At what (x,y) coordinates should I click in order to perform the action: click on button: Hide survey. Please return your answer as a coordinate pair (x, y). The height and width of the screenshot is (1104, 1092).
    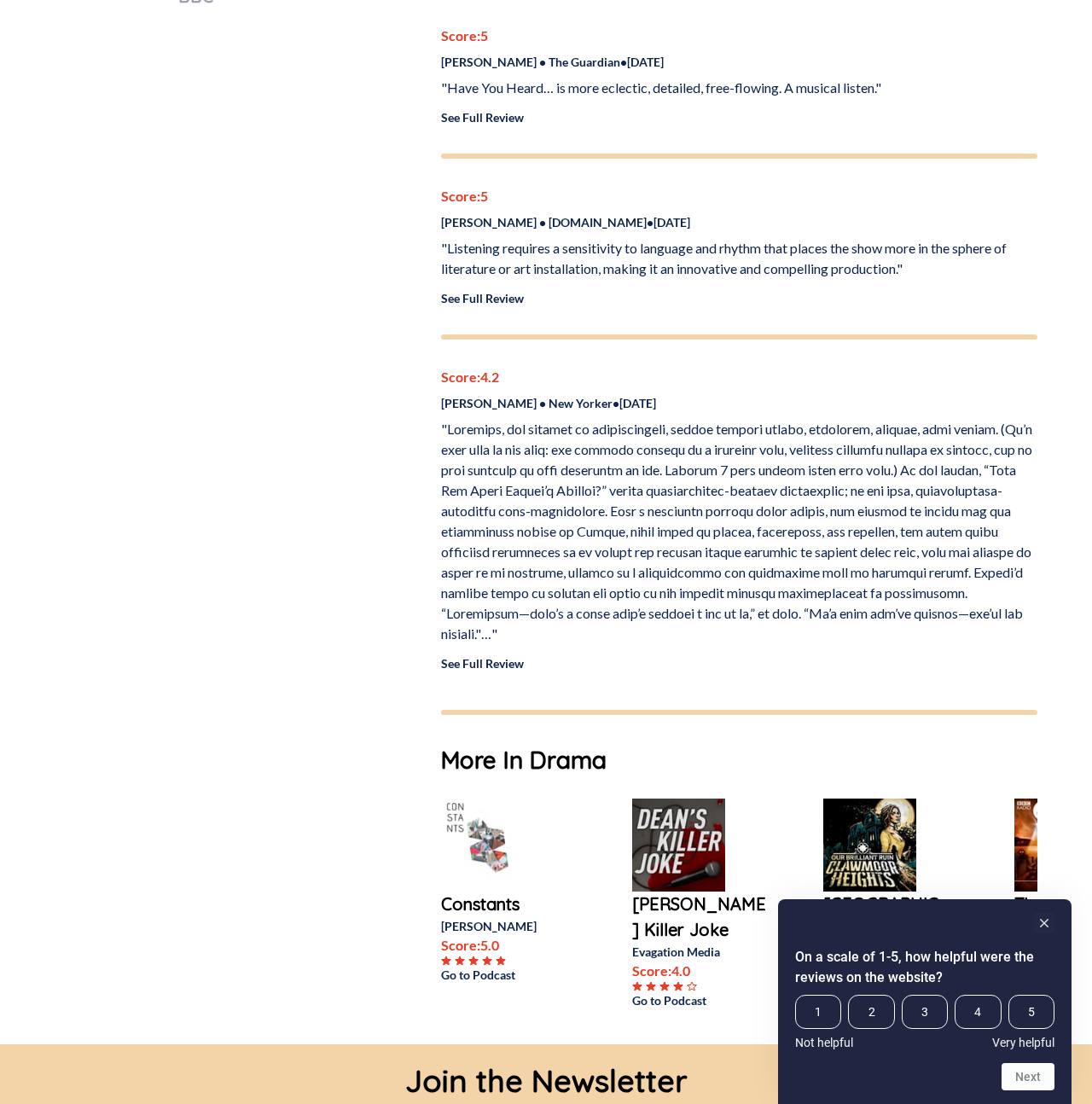
    Looking at the image, I should click on (1044, 923).